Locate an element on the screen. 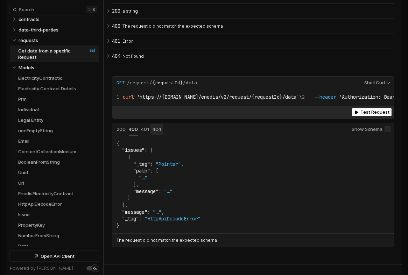  p: BooleanFromString is located at coordinates (39, 162).